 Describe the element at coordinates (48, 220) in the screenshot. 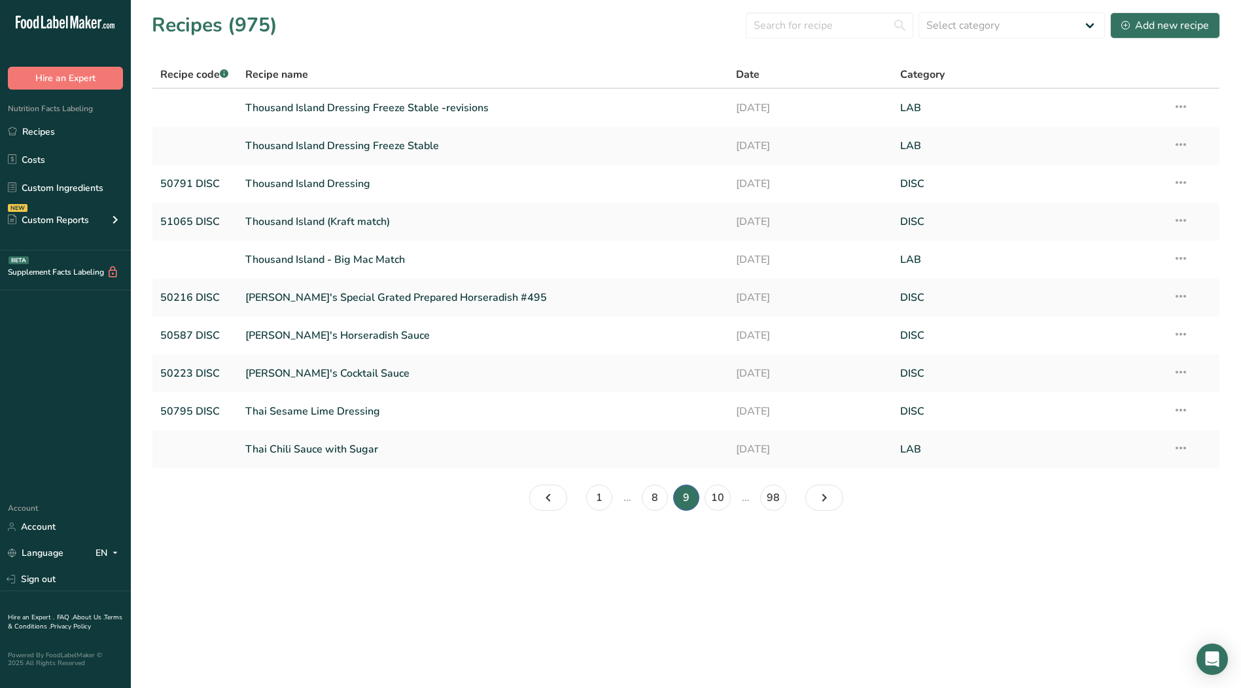

I see `div: Custom Reports` at that location.